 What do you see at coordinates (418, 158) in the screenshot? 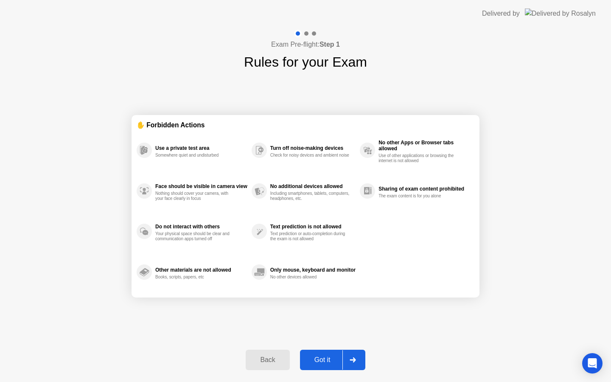
I see `div: Use of other applications or browsing the internet is not allowed` at bounding box center [418, 158].